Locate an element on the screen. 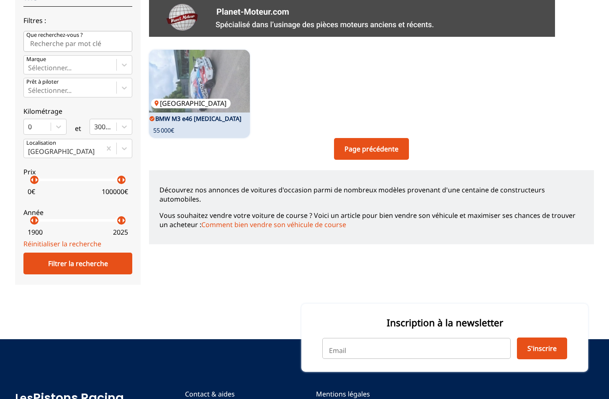 This screenshot has width=609, height=399. p: Marque is located at coordinates (36, 59).